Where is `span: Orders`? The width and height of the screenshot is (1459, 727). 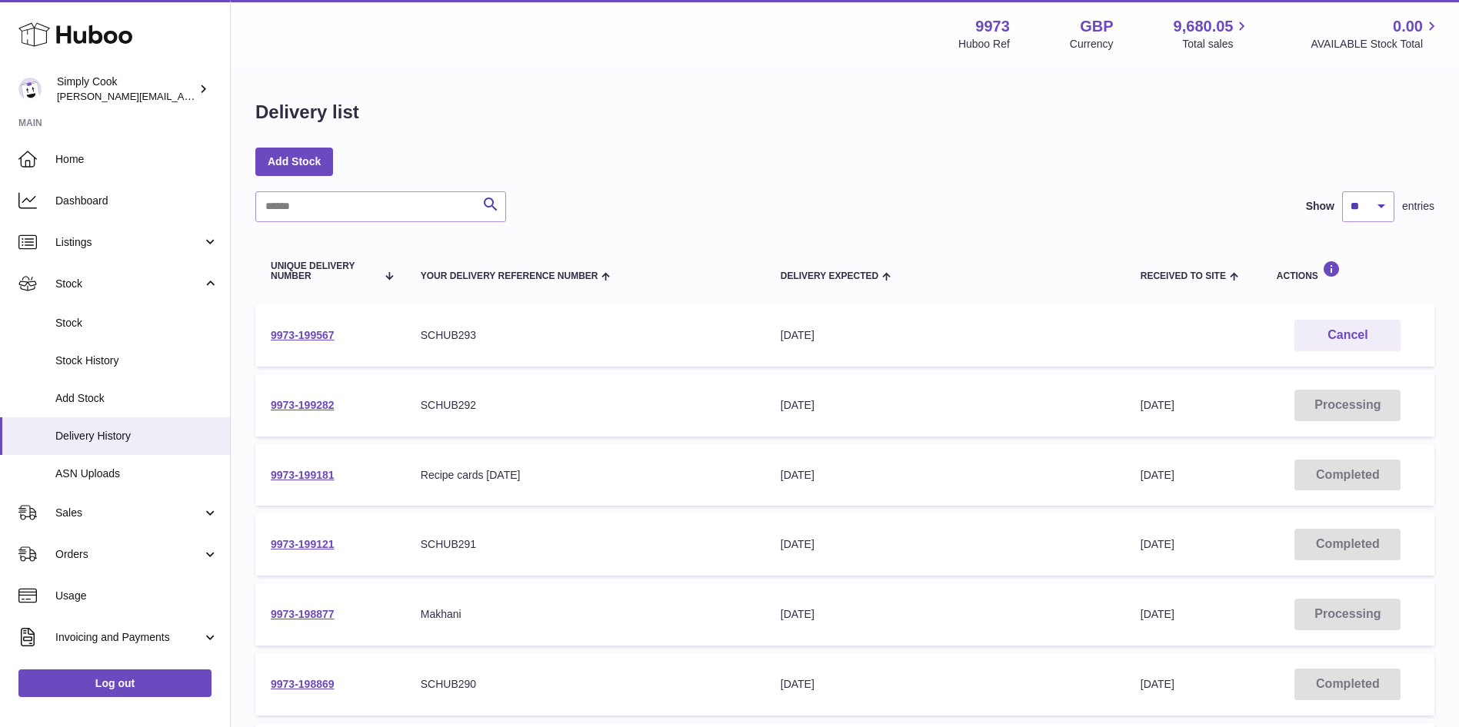 span: Orders is located at coordinates (128, 554).